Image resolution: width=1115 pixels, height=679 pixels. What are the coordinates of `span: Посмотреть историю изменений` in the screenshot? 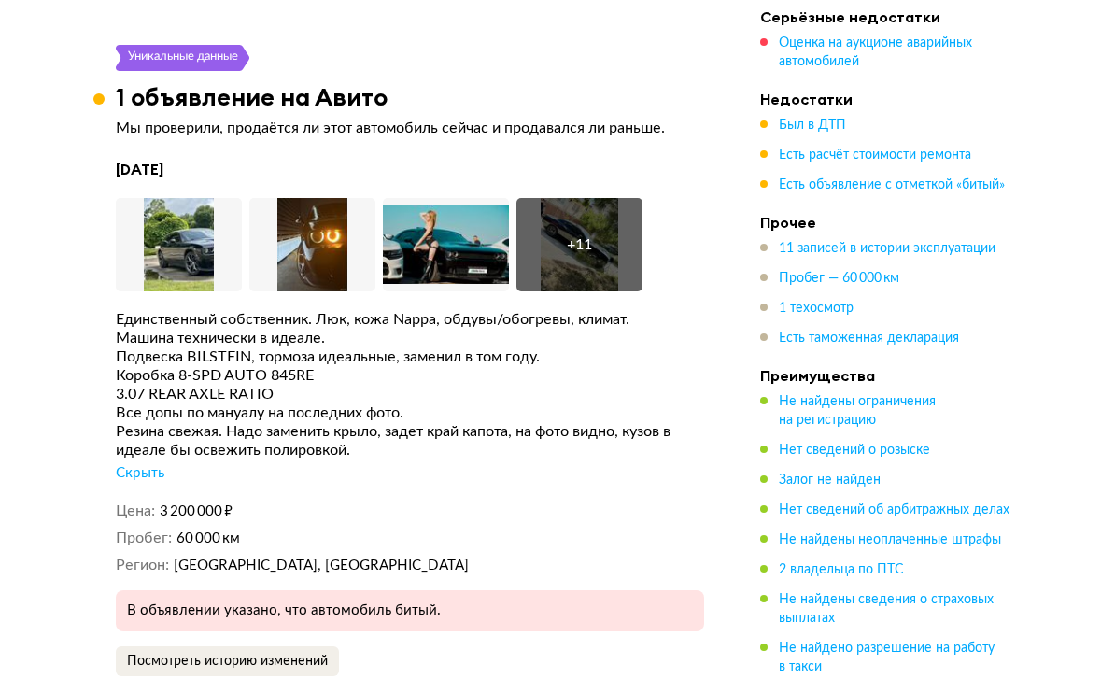 It's located at (227, 661).